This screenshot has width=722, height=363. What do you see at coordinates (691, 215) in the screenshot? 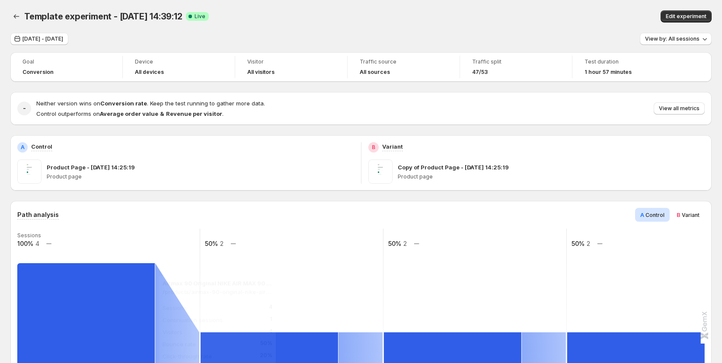
I see `span: Variant` at bounding box center [691, 215].